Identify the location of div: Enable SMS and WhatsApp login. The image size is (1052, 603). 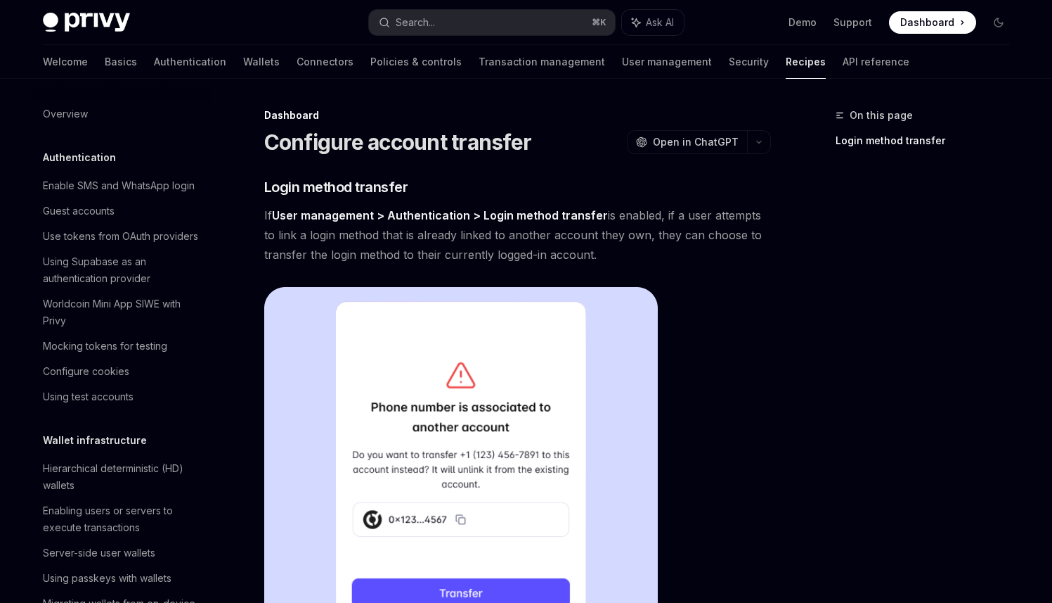
(119, 186).